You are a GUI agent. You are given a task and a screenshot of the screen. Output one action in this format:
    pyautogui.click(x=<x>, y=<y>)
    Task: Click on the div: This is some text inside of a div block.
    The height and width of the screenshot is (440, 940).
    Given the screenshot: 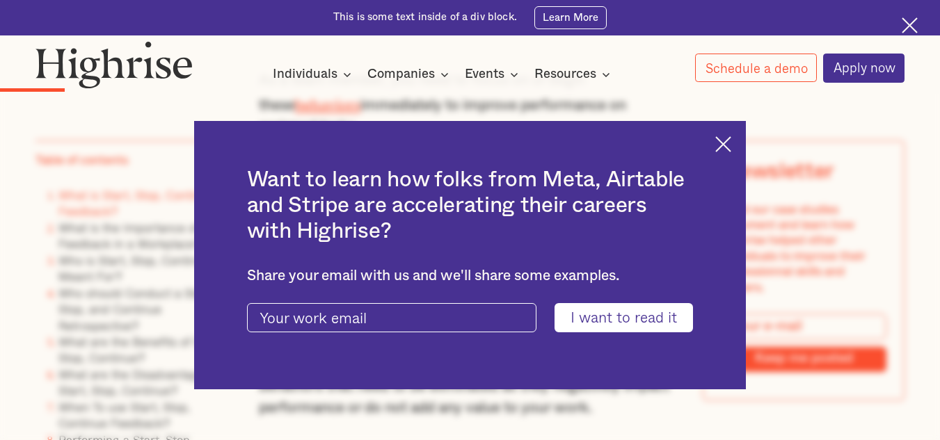 What is the action you would take?
    pyautogui.click(x=425, y=17)
    